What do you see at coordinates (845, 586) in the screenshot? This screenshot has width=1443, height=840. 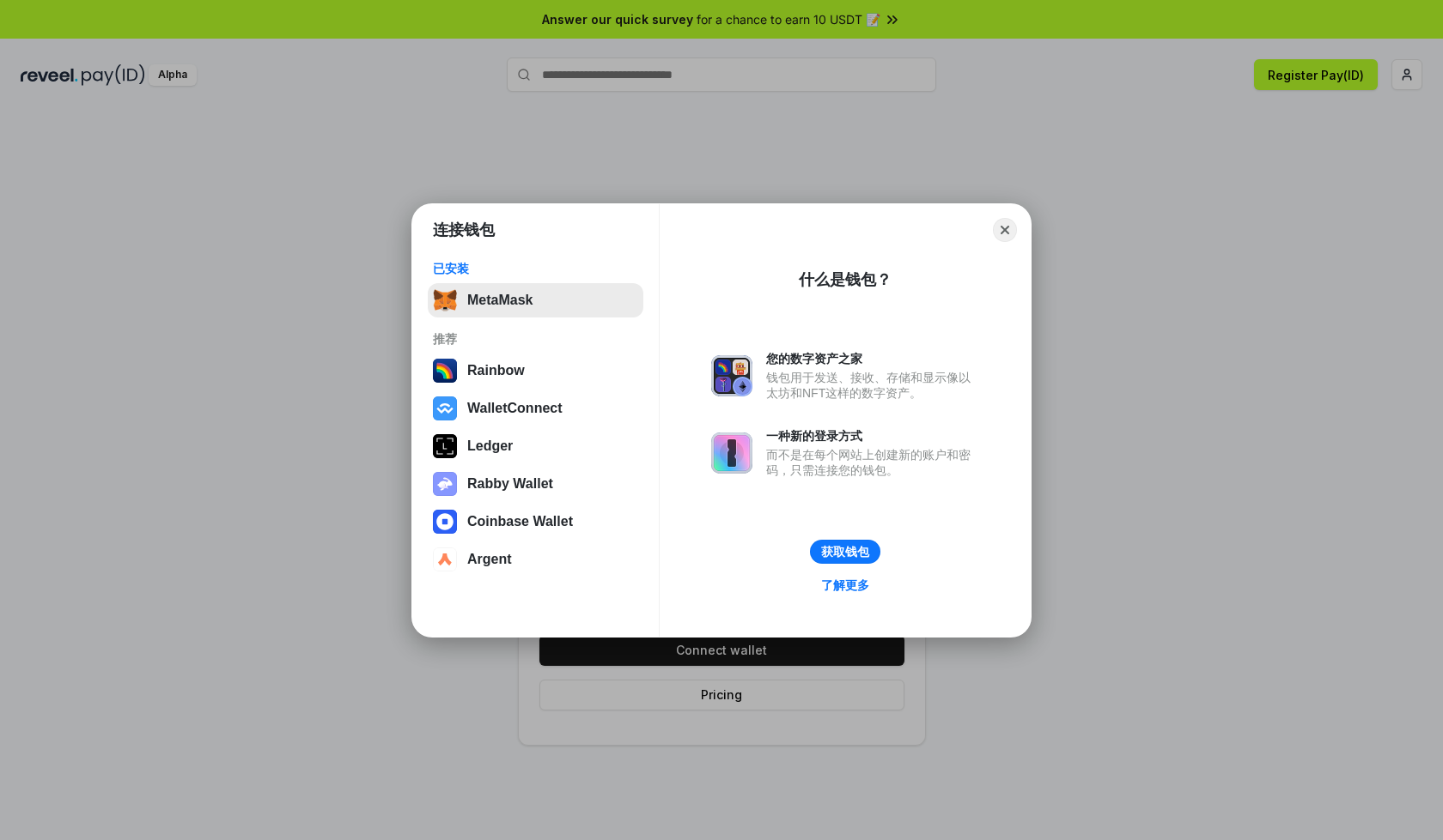 I see `div: 了解更多` at bounding box center [845, 586].